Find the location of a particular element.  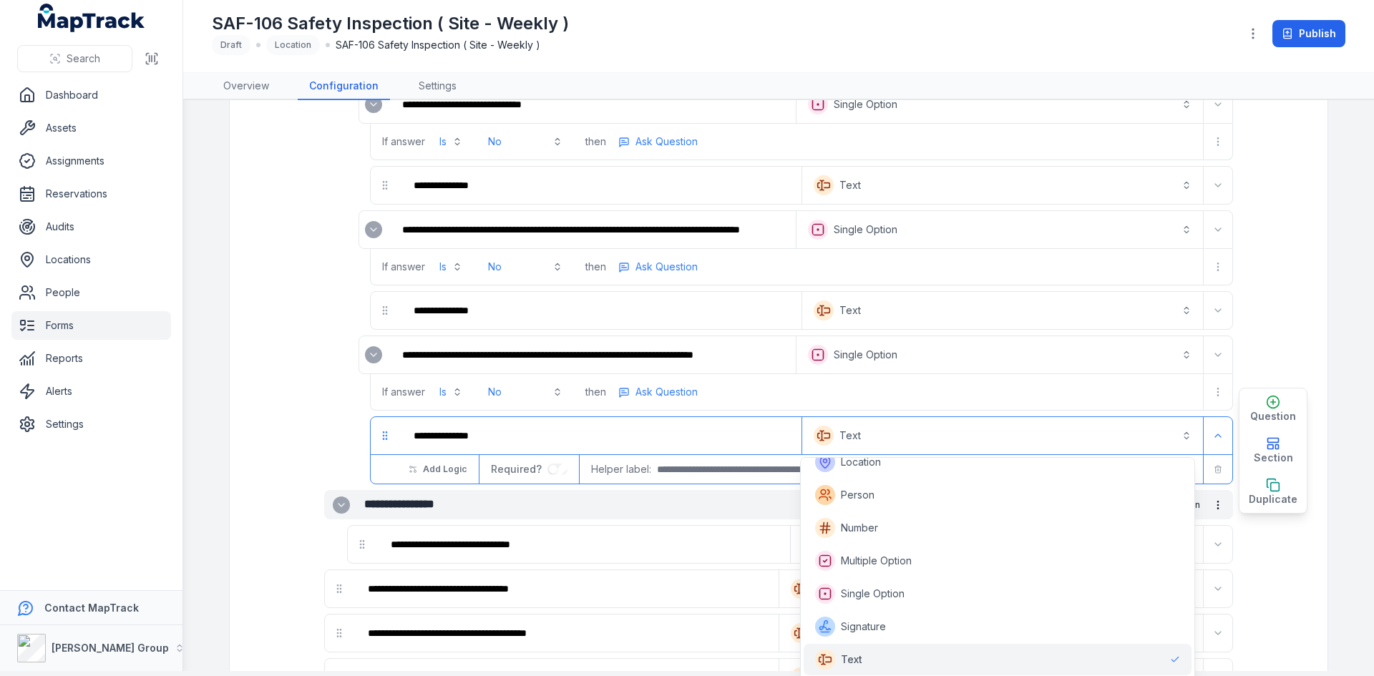

span: Multiple Option is located at coordinates (876, 561).